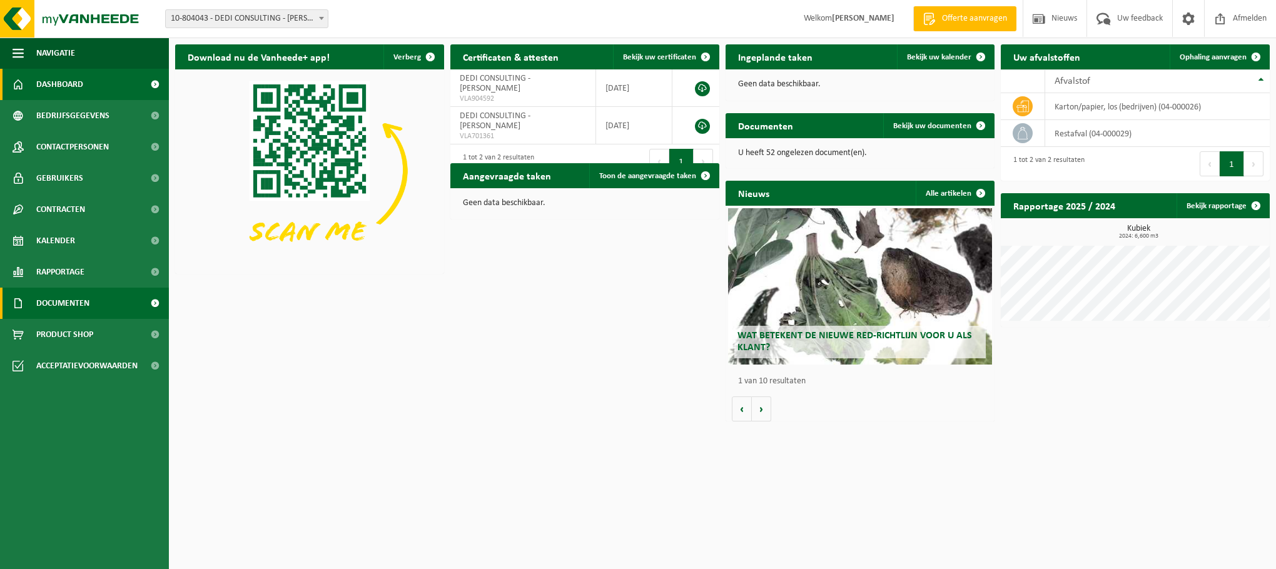 Image resolution: width=1276 pixels, height=569 pixels. Describe the element at coordinates (64, 335) in the screenshot. I see `span: Product Shop` at that location.